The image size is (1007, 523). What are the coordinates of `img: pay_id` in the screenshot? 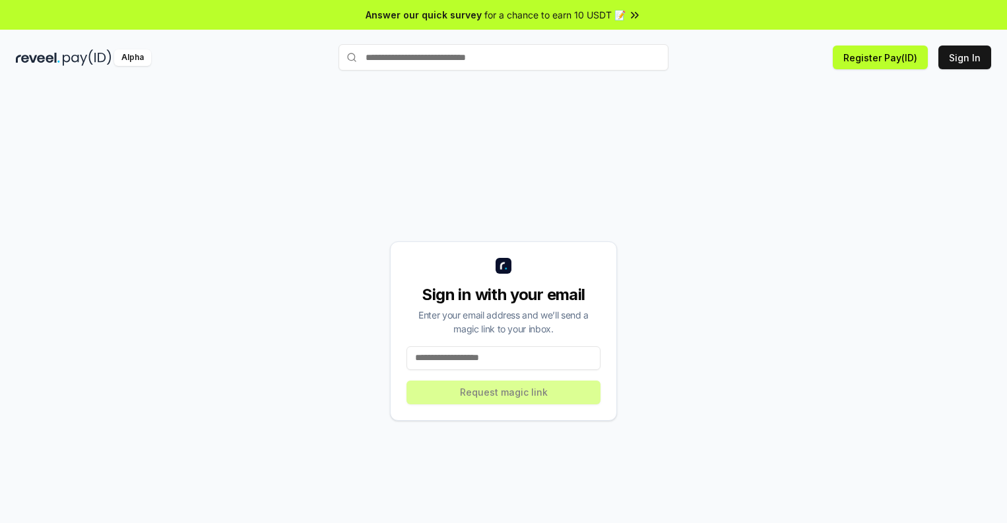 It's located at (87, 57).